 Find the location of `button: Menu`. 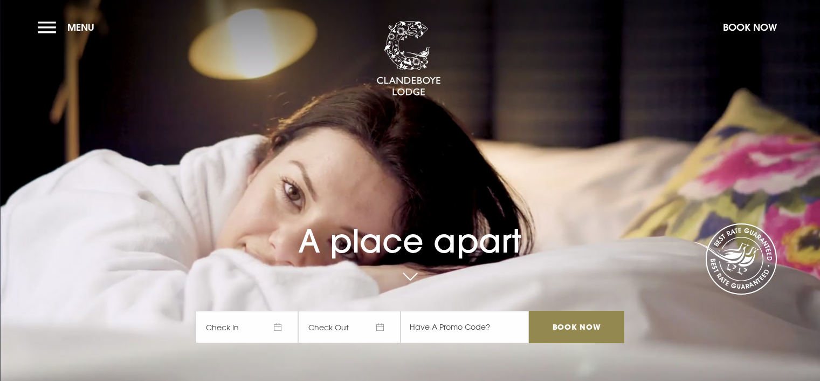

button: Menu is located at coordinates (68, 27).